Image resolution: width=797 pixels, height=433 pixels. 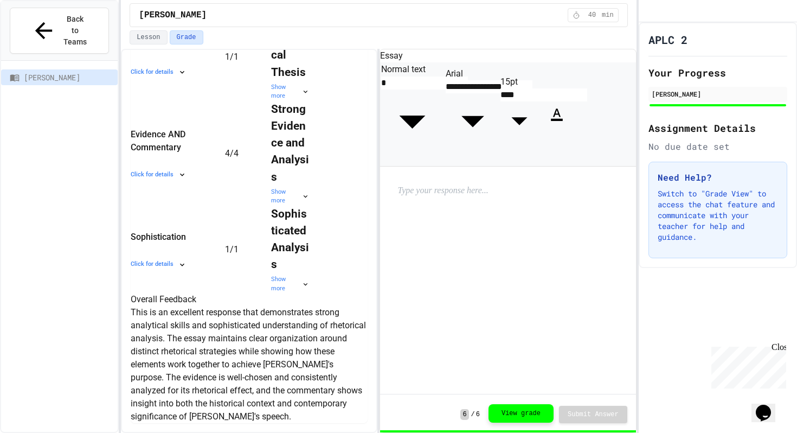 I want to click on p: Switch to "Grade View" to access the chat feature and communicate with your teacher for help and ..., so click(x=718, y=215).